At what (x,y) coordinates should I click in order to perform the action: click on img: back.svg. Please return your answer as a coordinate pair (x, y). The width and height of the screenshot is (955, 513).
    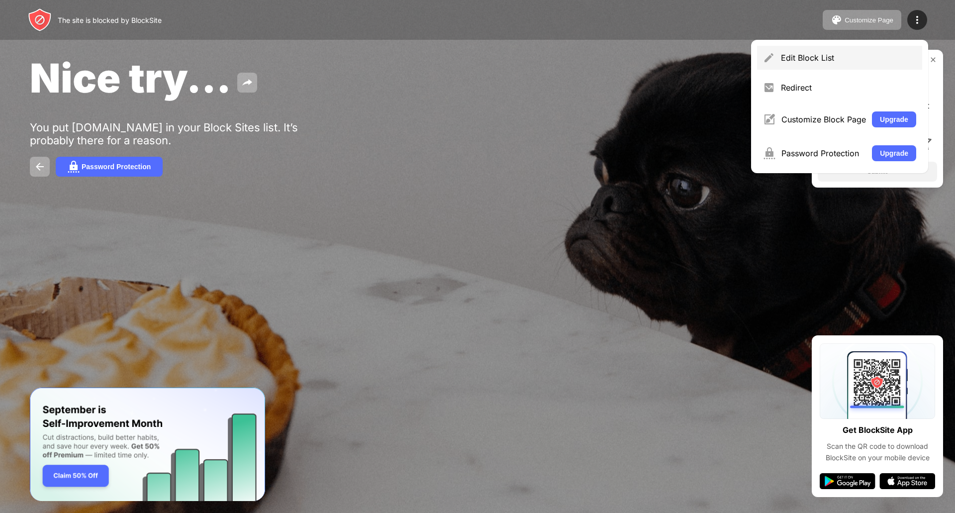
    Looking at the image, I should click on (40, 167).